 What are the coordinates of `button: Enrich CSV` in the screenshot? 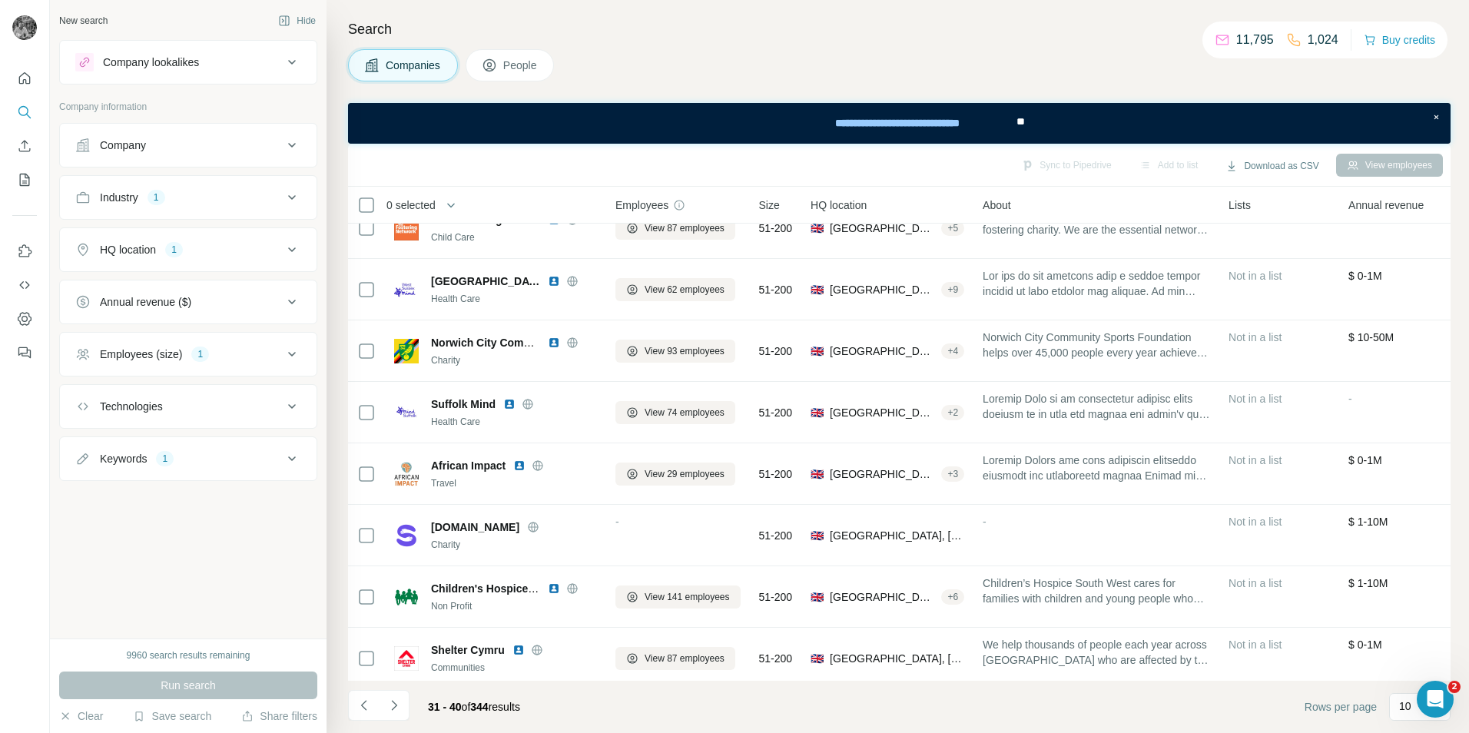 It's located at (25, 146).